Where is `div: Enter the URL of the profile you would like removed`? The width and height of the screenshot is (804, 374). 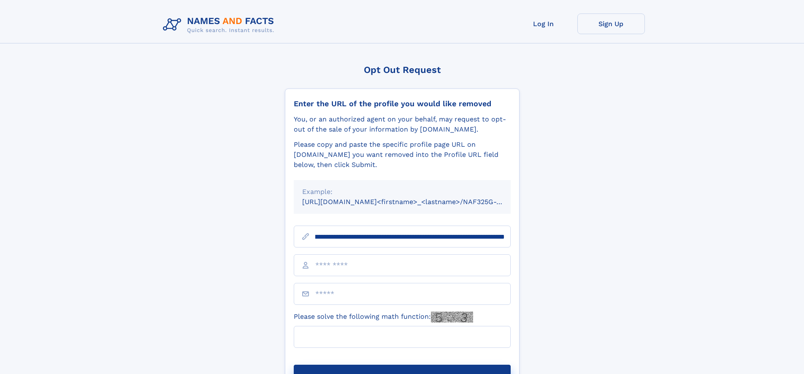
div: Enter the URL of the profile you would like removed is located at coordinates (402, 104).